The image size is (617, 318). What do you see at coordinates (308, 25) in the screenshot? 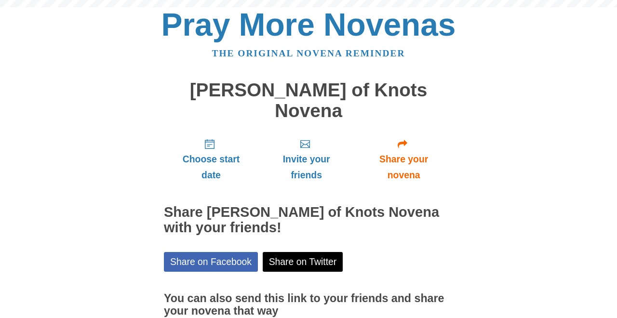
I see `a: Pray More Novenas` at bounding box center [308, 25].